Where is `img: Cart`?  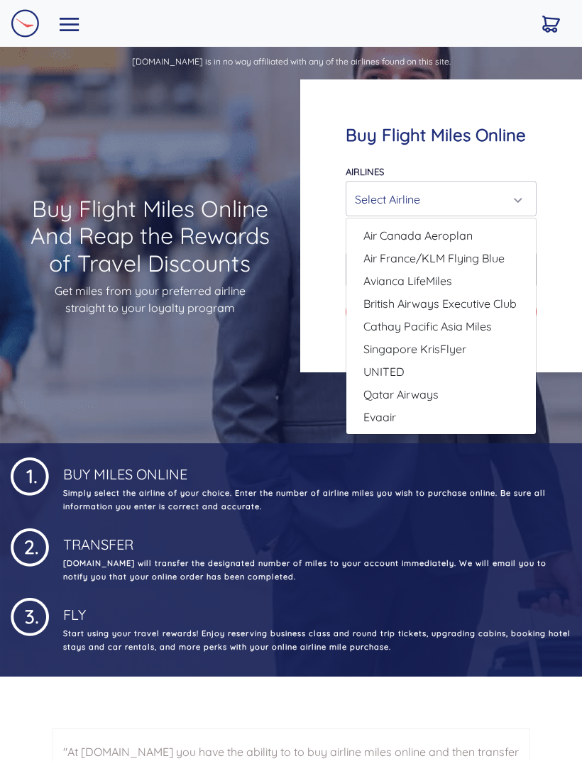
img: Cart is located at coordinates (551, 24).